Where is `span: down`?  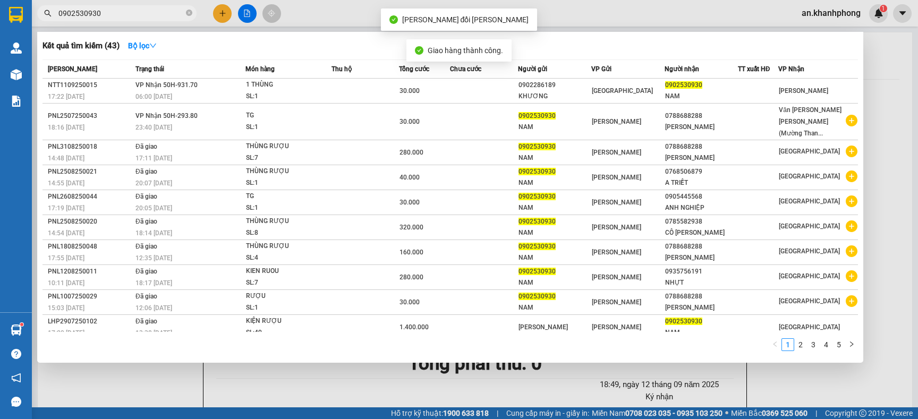
span: down is located at coordinates (153, 46).